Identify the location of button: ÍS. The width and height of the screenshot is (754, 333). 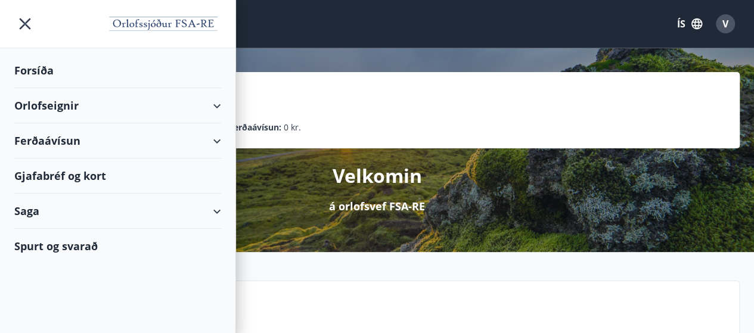
(690, 24).